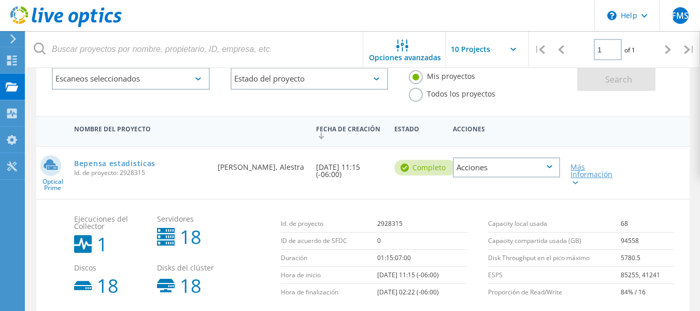  Describe the element at coordinates (555, 292) in the screenshot. I see `td: Proporción de Read/Write` at that location.